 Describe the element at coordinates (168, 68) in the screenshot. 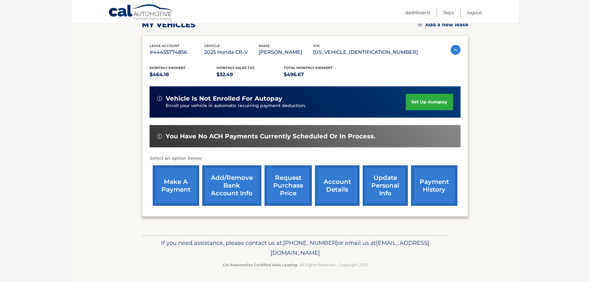

I see `span: Monthly Payment` at that location.